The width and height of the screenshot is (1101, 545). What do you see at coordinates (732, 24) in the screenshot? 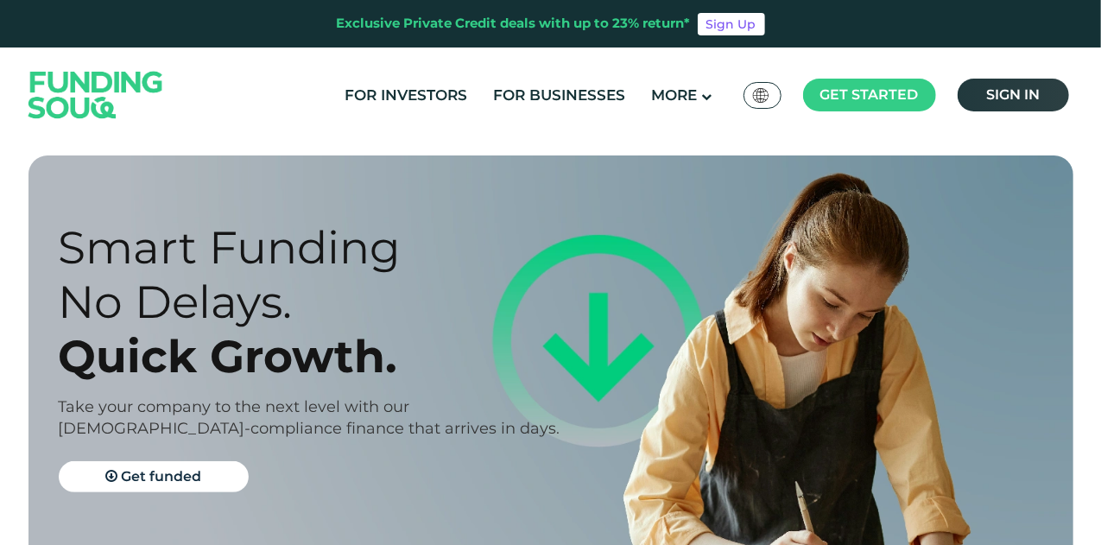
I see `a: Sign Up` at bounding box center [732, 24].